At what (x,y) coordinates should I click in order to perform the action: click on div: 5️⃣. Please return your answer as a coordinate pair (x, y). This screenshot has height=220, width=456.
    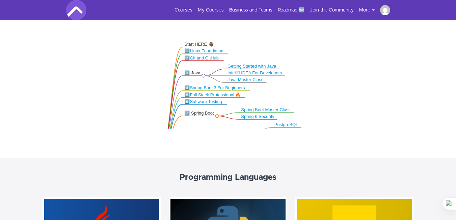
    Looking at the image, I should click on (213, 95).